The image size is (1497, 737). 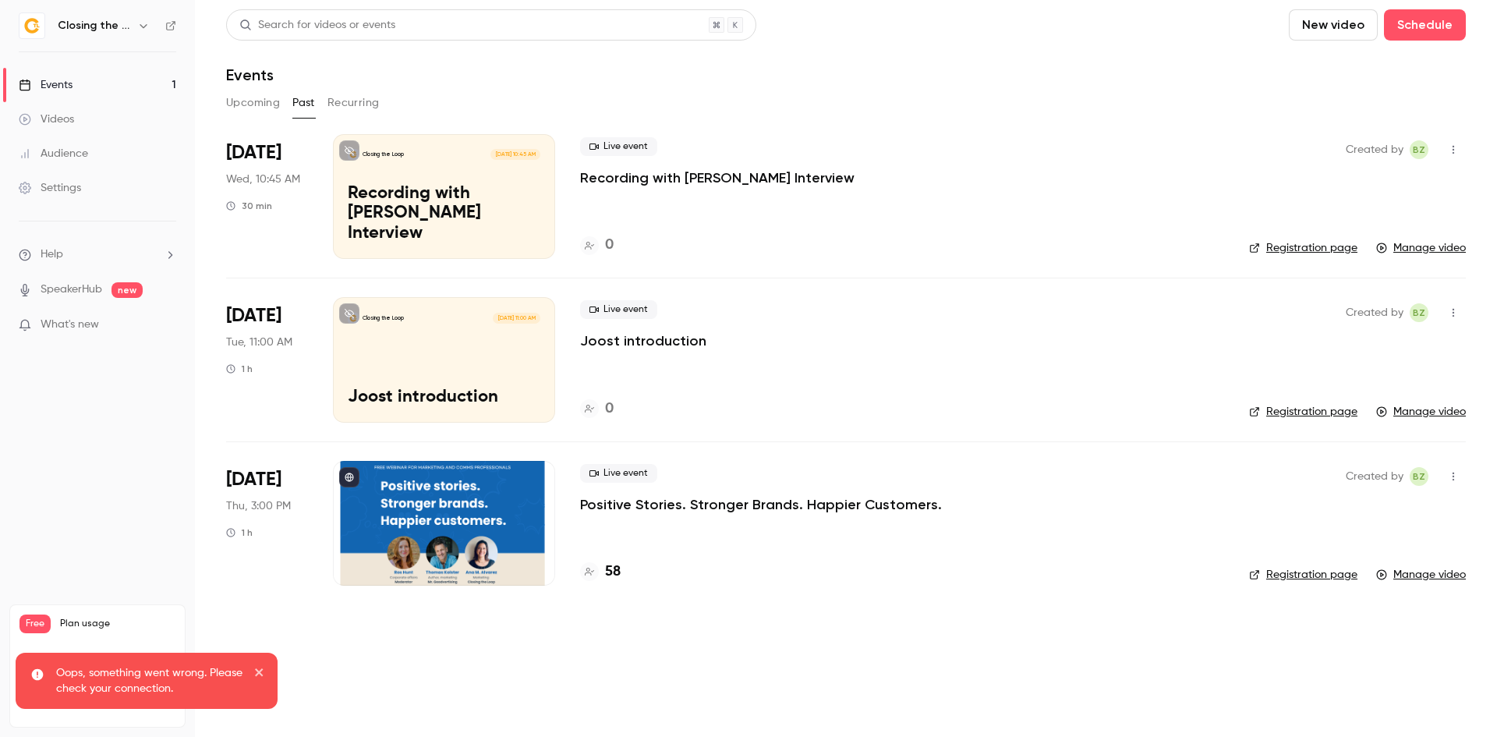 I want to click on span: What's new, so click(x=69, y=324).